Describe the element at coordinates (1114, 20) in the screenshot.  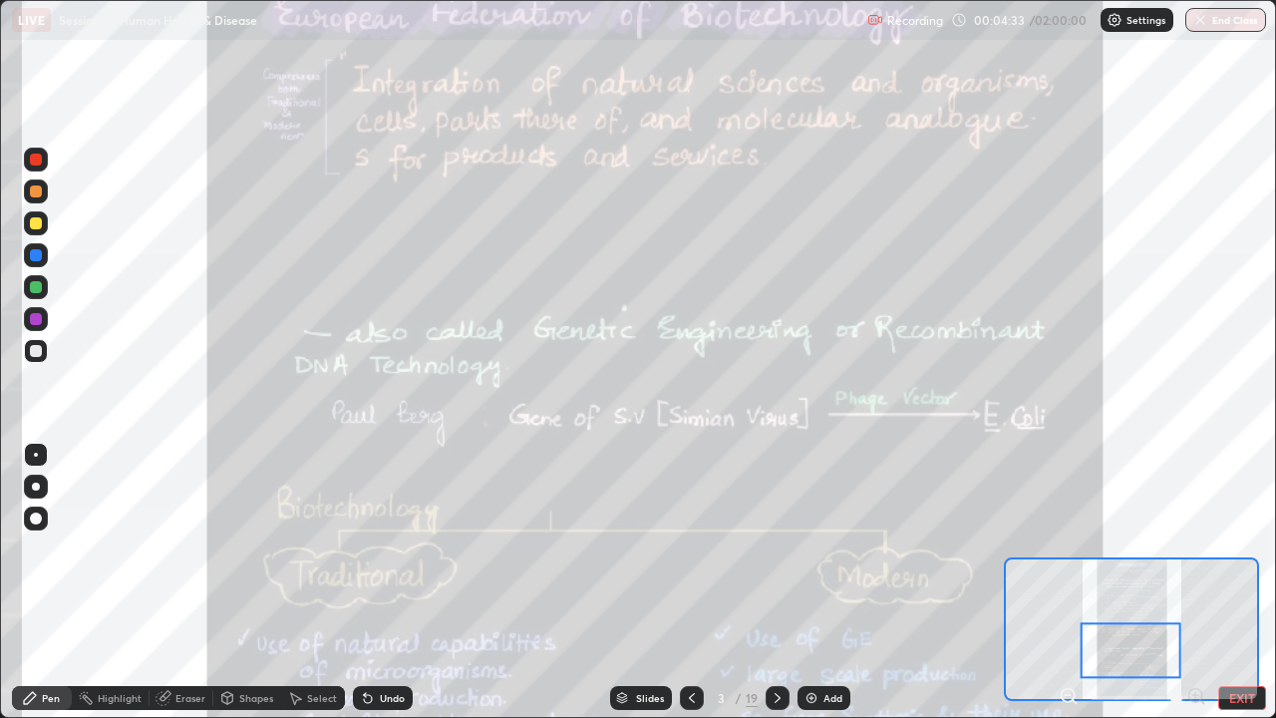
I see `img: class-settings-icons` at that location.